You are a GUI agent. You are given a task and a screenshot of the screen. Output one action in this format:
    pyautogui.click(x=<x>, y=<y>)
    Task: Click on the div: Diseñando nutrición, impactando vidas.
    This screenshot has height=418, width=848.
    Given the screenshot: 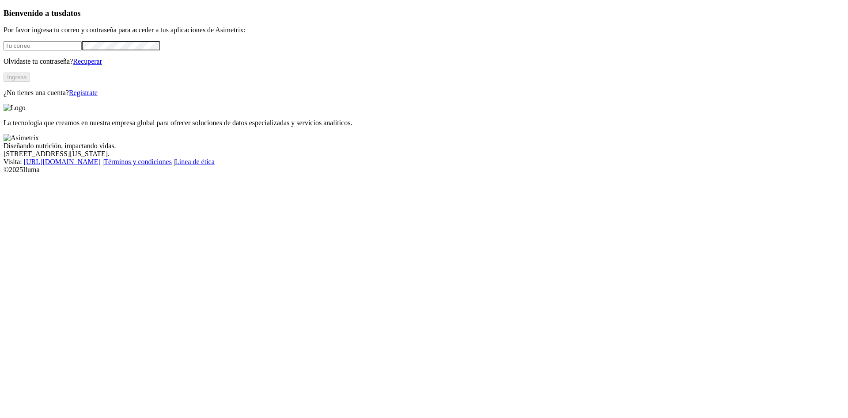 What is the action you would take?
    pyautogui.click(x=424, y=146)
    